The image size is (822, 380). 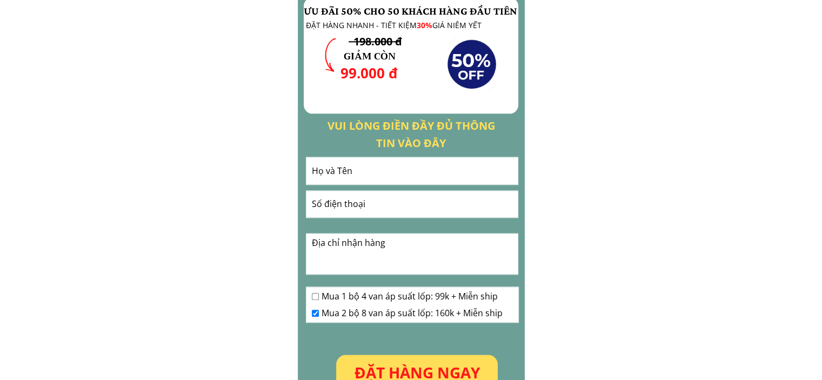 I want to click on span: Mua 2 bộ 8 van áp suất lốp: 160k + Miễn ship, so click(x=412, y=314).